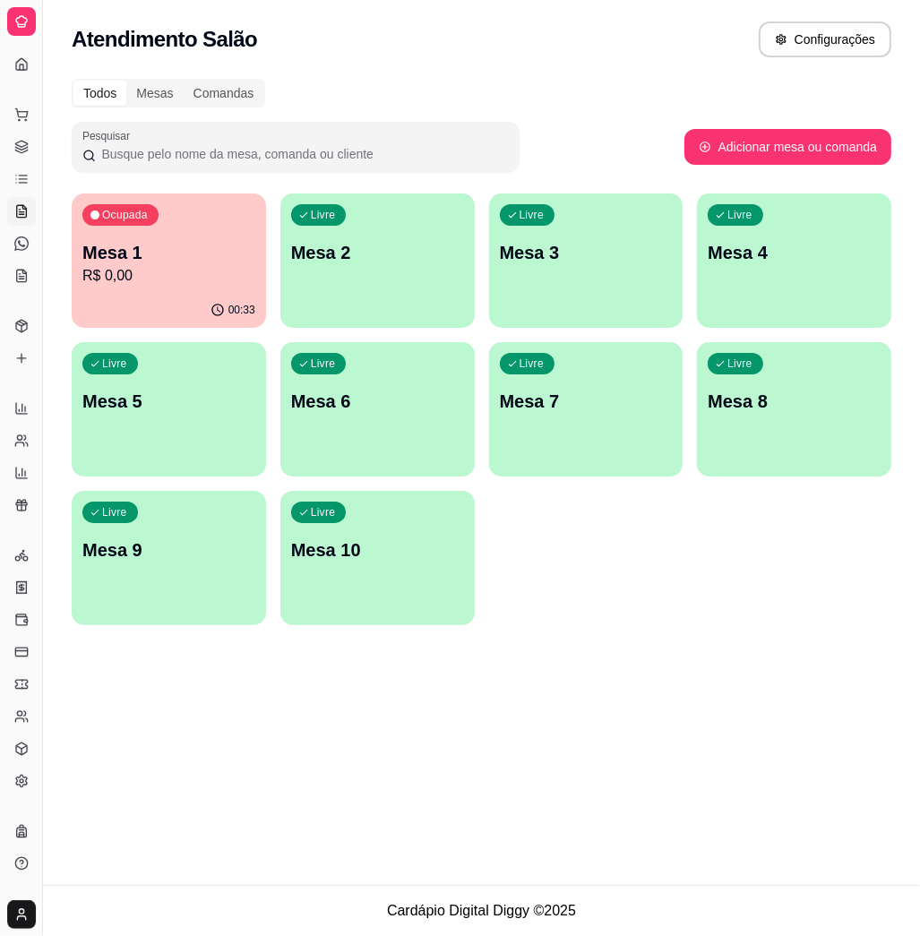  What do you see at coordinates (377, 409) in the screenshot?
I see `button: LivreMesa 6` at bounding box center [377, 409].